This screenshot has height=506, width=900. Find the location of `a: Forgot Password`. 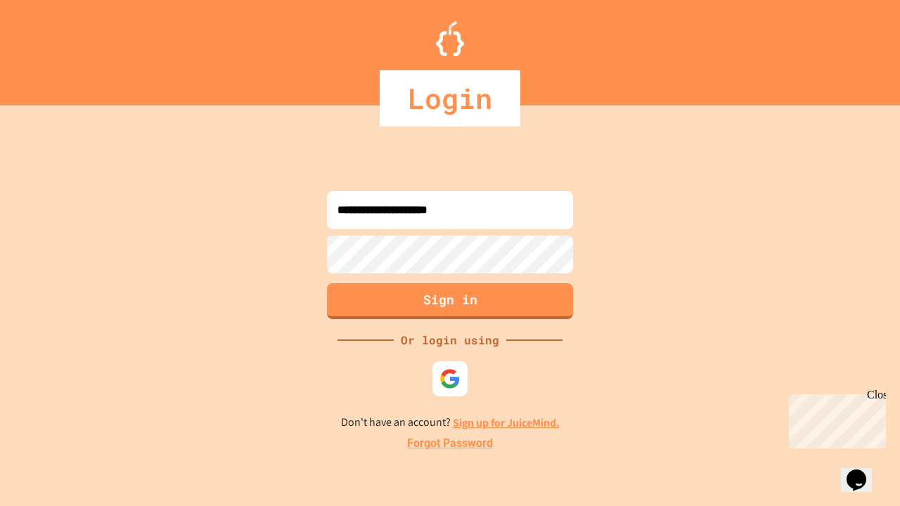

a: Forgot Password is located at coordinates (450, 444).